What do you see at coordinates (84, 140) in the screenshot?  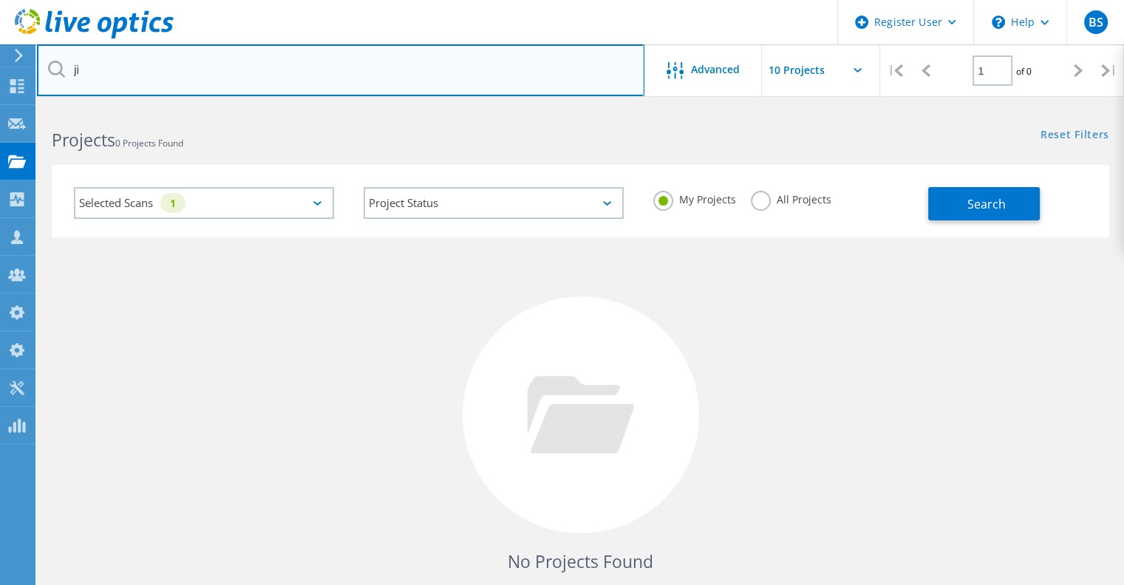 I see `b: Projects` at bounding box center [84, 140].